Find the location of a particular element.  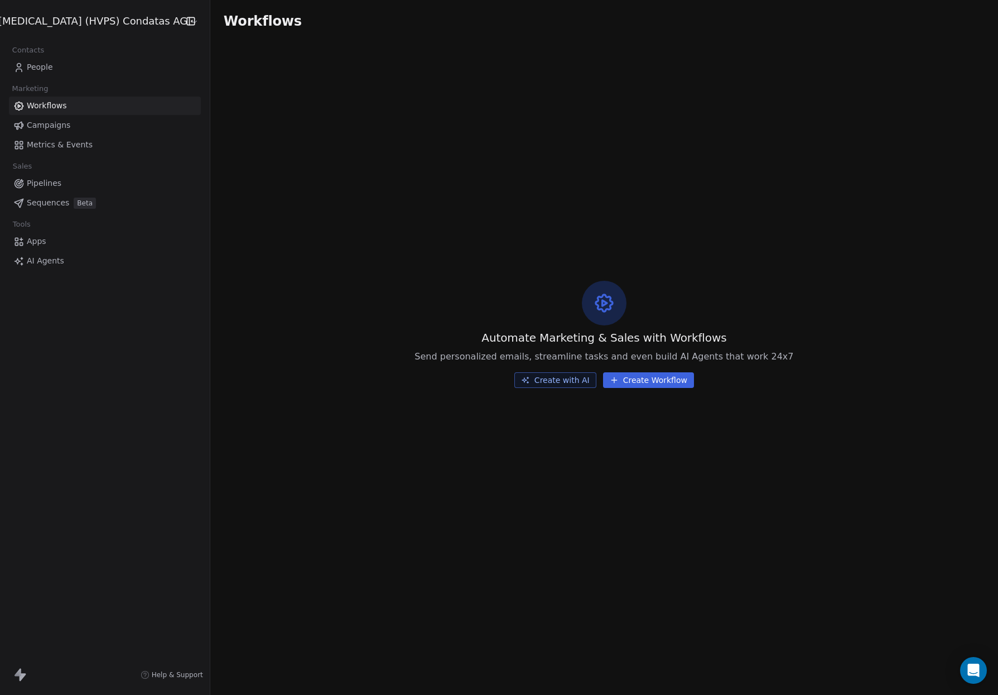

span: Send personalized emails, streamline tasks and even build AI Agents that work 24x7 is located at coordinates (604, 356).